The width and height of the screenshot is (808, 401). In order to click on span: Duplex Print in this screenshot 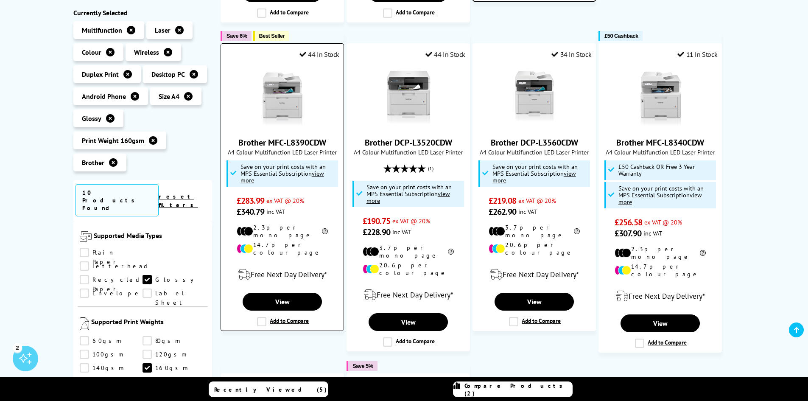, I will do `click(100, 74)`.